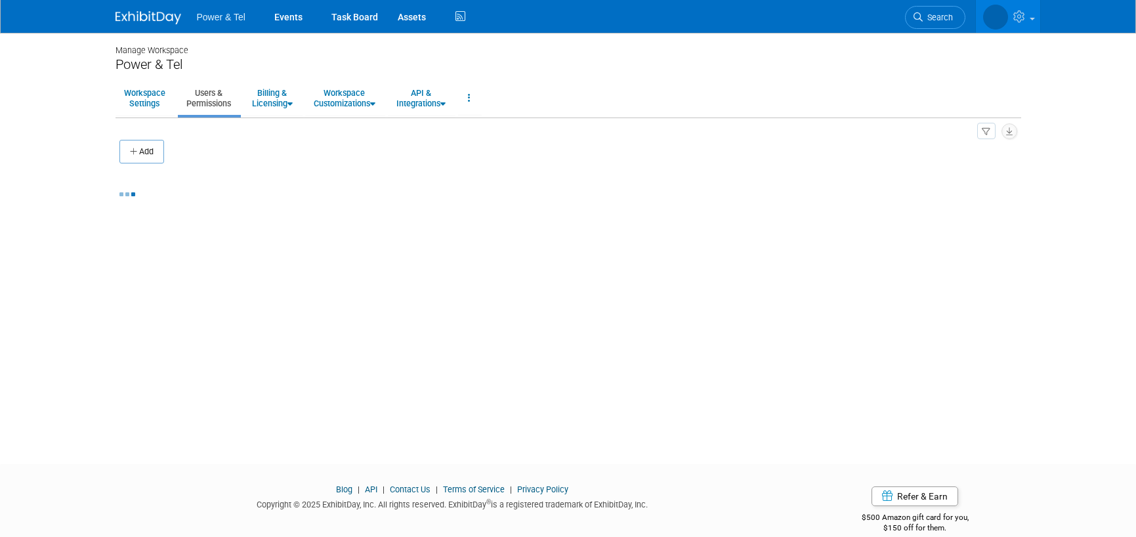  Describe the element at coordinates (209, 98) in the screenshot. I see `a: Users &Permissions` at that location.